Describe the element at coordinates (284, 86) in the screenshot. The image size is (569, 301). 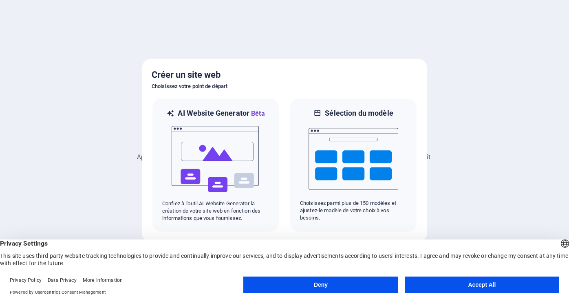
I see `h6: Choisissez votre point de départ` at that location.